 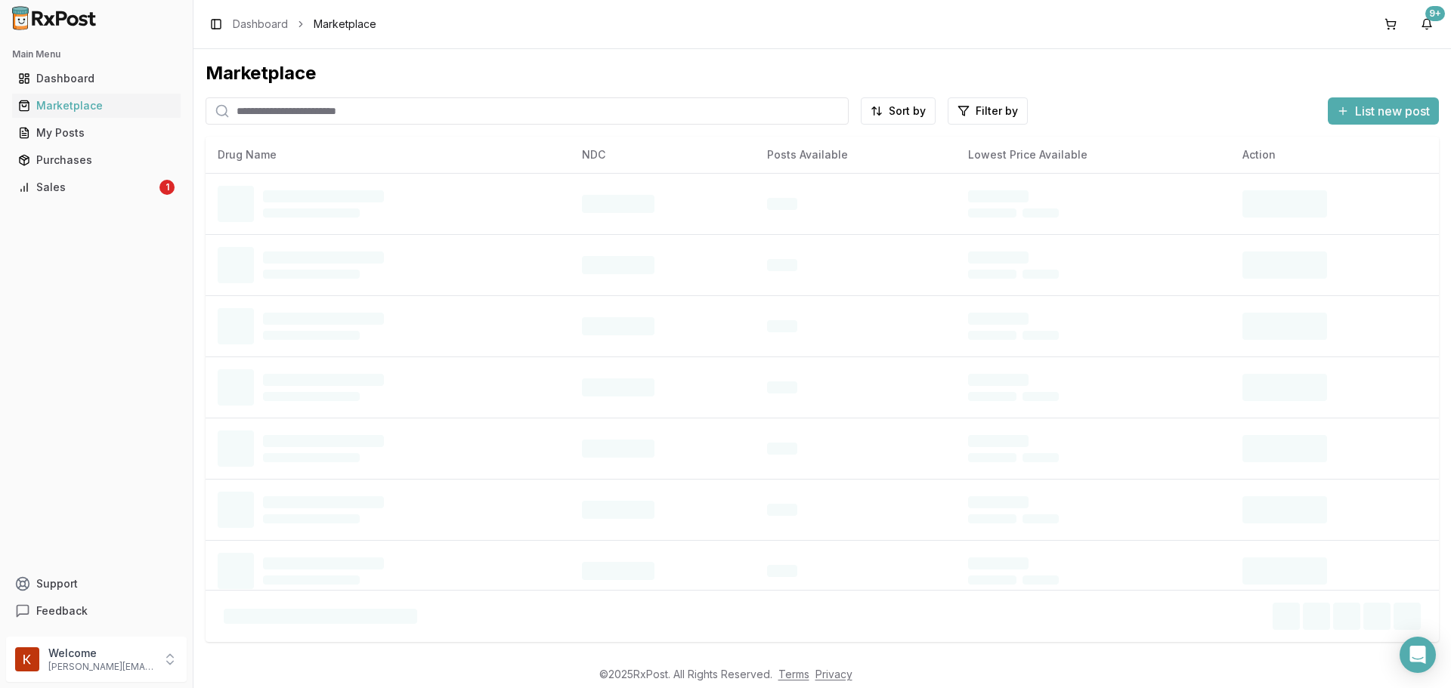 What do you see at coordinates (855, 155) in the screenshot?
I see `th: Posts Available` at bounding box center [855, 155].